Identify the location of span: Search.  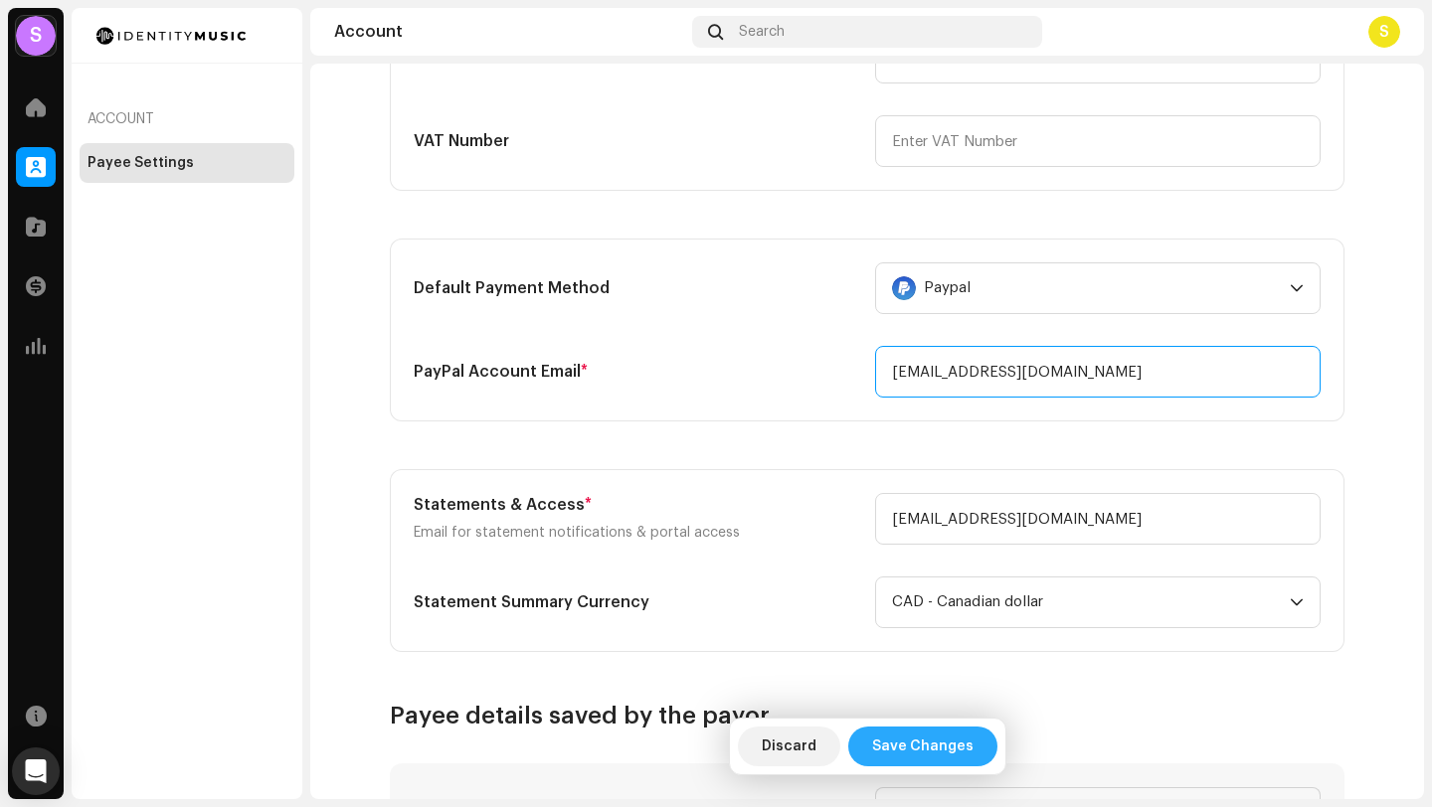
(762, 32).